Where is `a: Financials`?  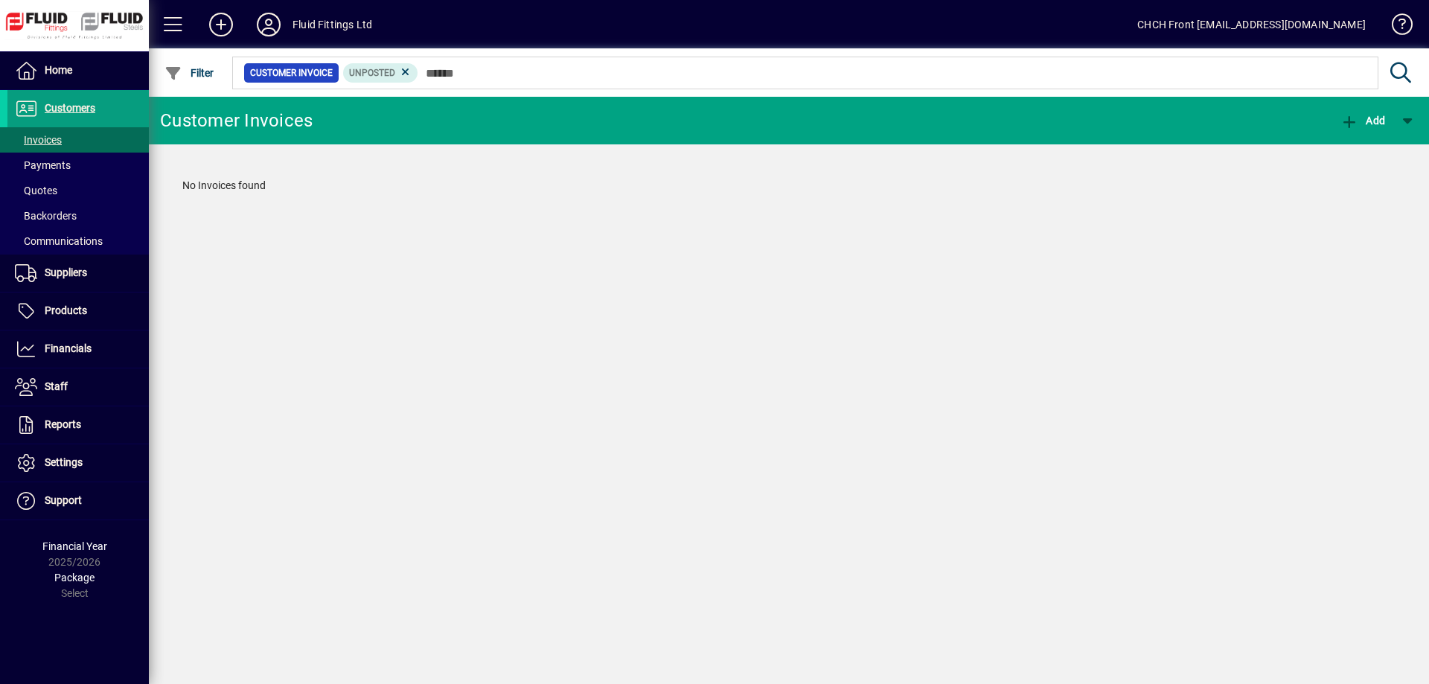
a: Financials is located at coordinates (78, 349).